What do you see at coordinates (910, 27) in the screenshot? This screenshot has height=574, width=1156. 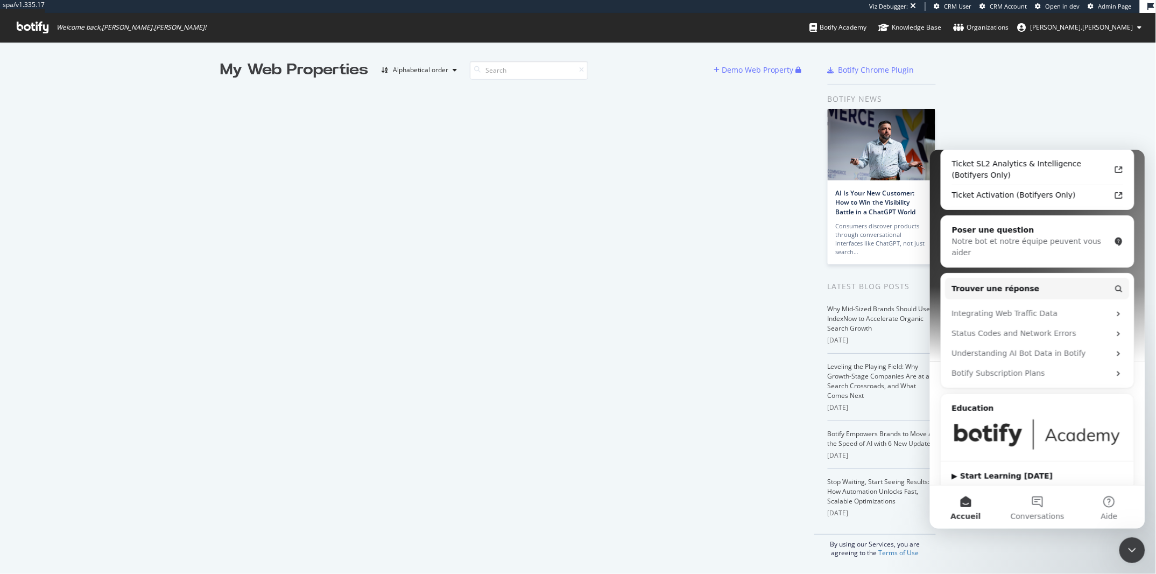 I see `a: Knowledge Base` at bounding box center [910, 27].